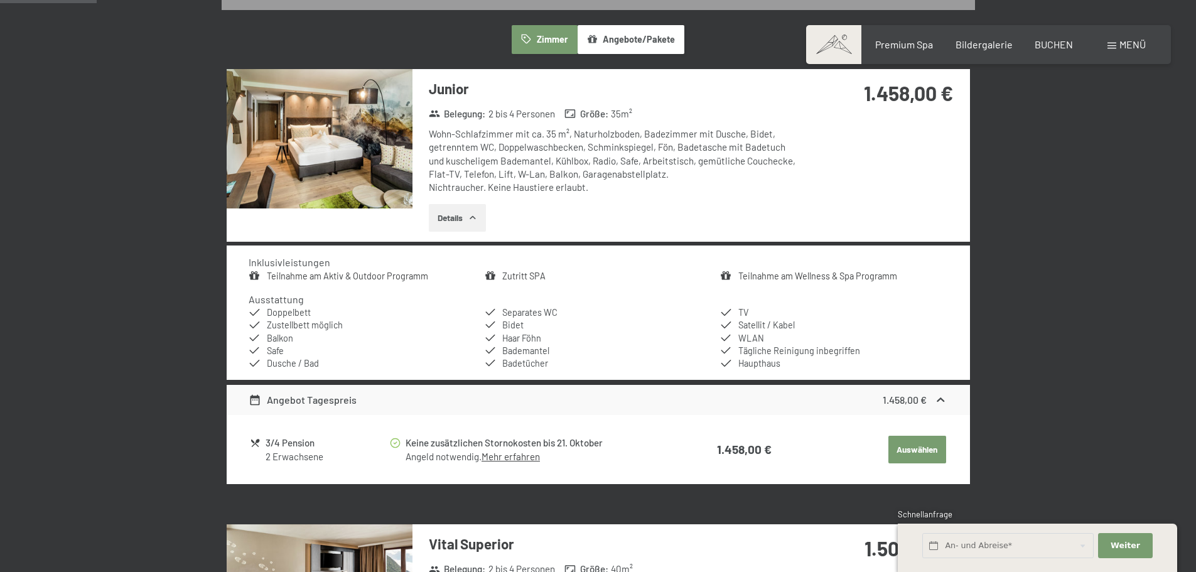  Describe the element at coordinates (510, 456) in the screenshot. I see `a: Mehr erfahren` at that location.